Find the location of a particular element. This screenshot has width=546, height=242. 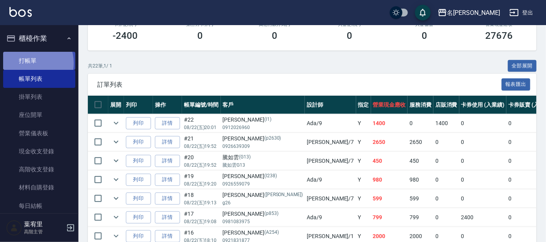

button: 報表匯出 is located at coordinates (516, 84).